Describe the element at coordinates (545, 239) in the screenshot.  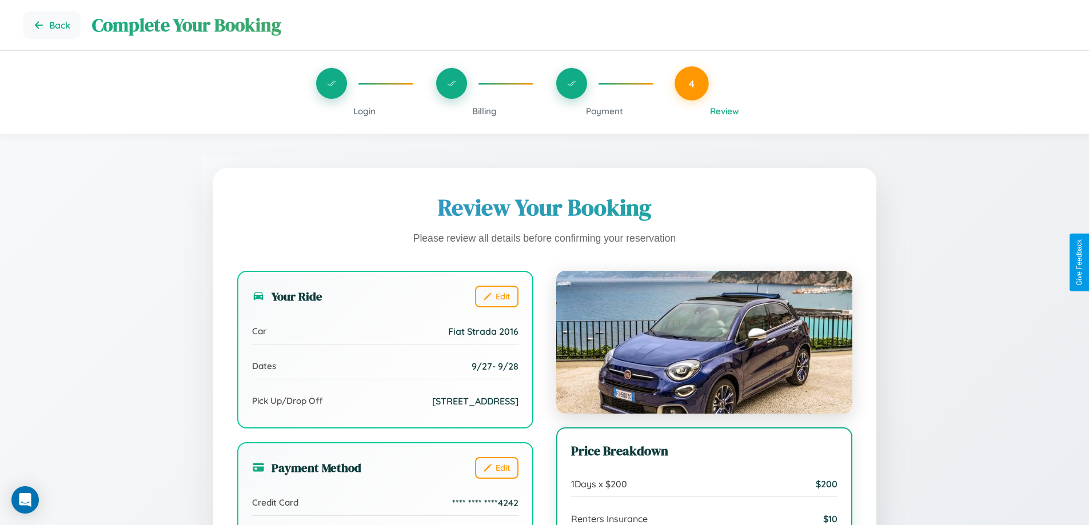
I see `p: Please review all details before confirming your reservation` at that location.